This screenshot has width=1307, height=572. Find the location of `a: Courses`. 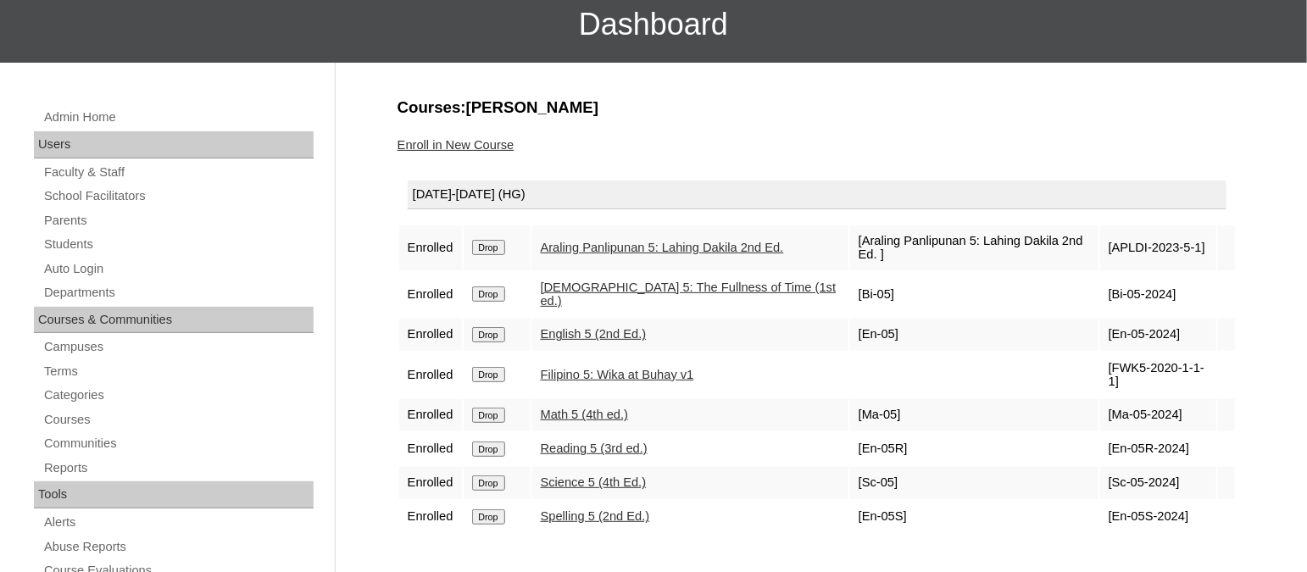

a: Courses is located at coordinates (178, 420).